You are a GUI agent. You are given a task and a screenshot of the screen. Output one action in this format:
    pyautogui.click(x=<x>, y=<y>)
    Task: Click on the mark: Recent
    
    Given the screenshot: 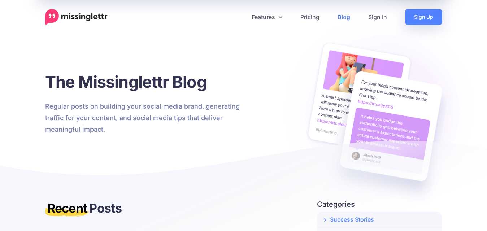 What is the action you would take?
    pyautogui.click(x=67, y=209)
    